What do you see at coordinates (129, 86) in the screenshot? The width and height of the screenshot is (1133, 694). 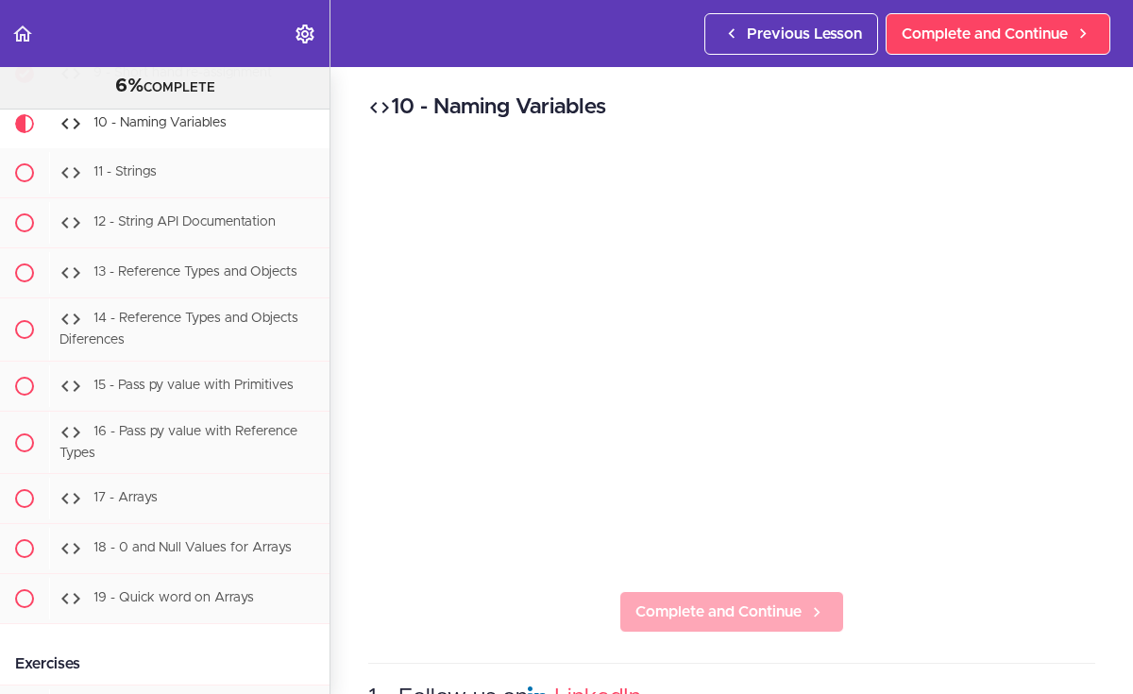 I see `span: 6%` at bounding box center [129, 86].